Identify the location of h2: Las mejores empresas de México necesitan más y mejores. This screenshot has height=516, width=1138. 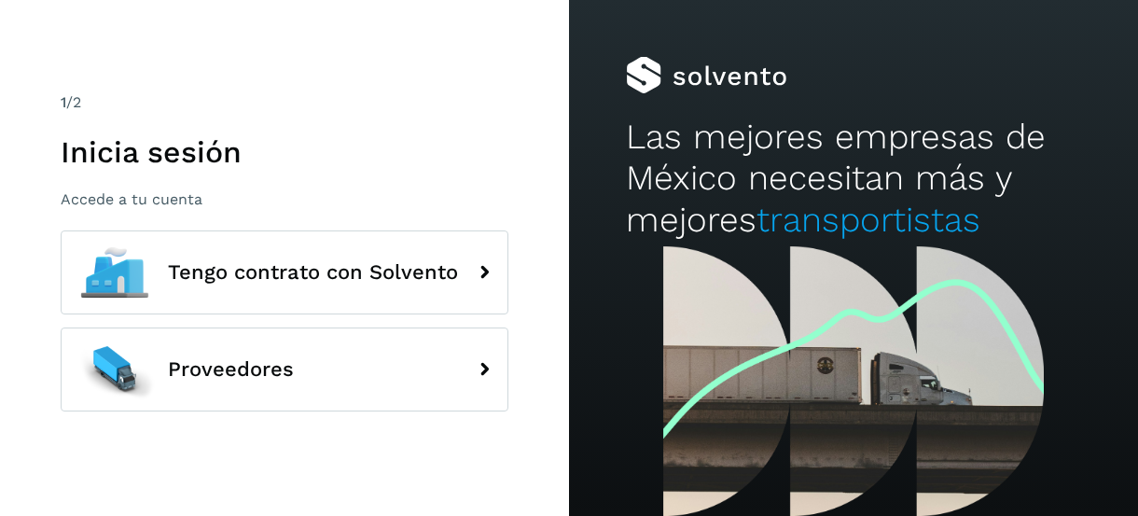
(854, 178).